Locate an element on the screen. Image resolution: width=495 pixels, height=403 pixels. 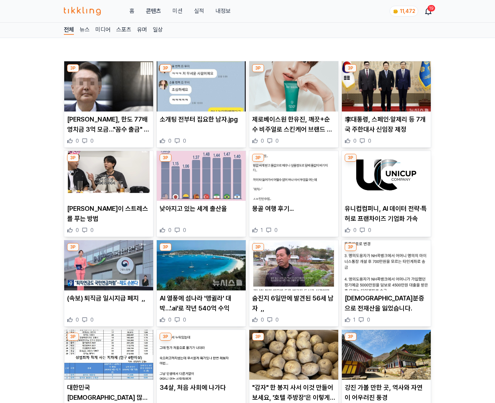
img: 위조신분증으로 전재산을 잃었습니다. is located at coordinates (386, 265).